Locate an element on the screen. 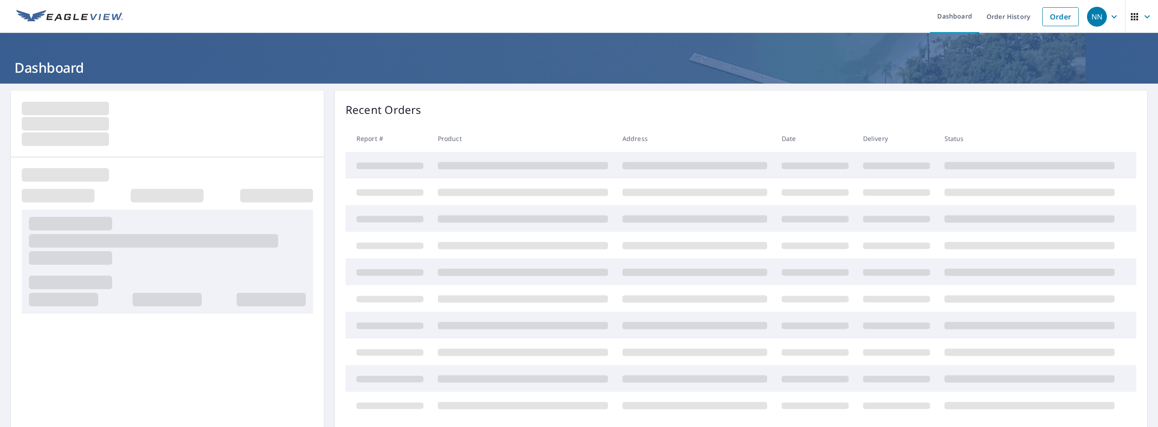  th: Address is located at coordinates (695, 138).